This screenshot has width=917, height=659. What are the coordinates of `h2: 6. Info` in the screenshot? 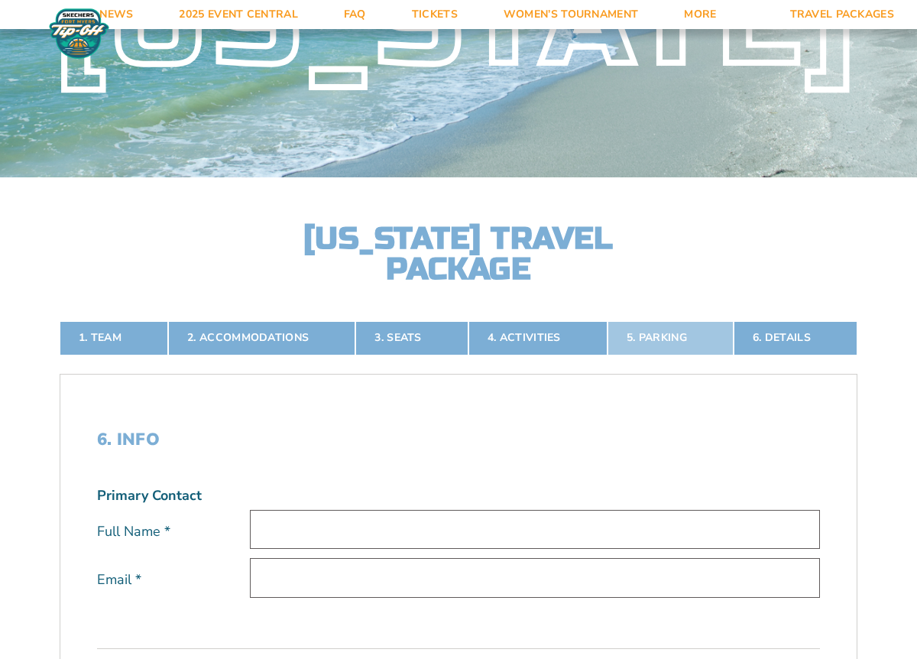 It's located at (459, 439).